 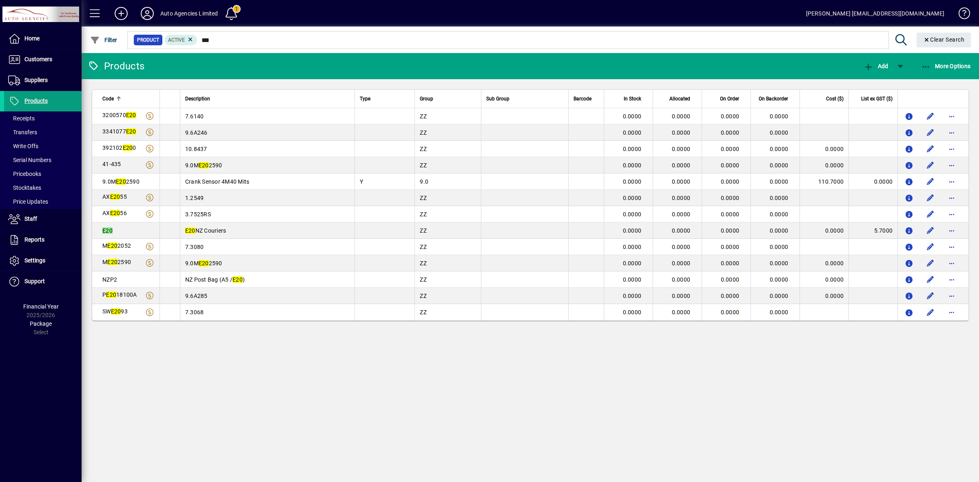 What do you see at coordinates (43, 118) in the screenshot?
I see `a: Receipts` at bounding box center [43, 118].